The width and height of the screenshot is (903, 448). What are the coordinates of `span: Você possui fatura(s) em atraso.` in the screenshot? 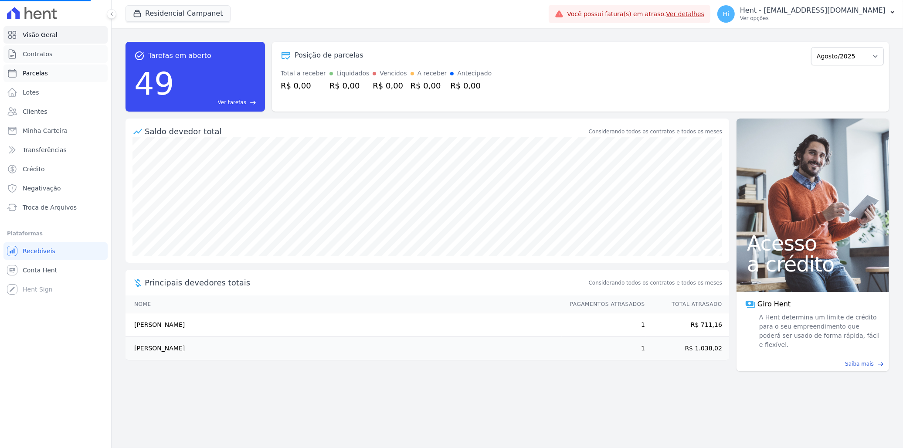 It's located at (635, 14).